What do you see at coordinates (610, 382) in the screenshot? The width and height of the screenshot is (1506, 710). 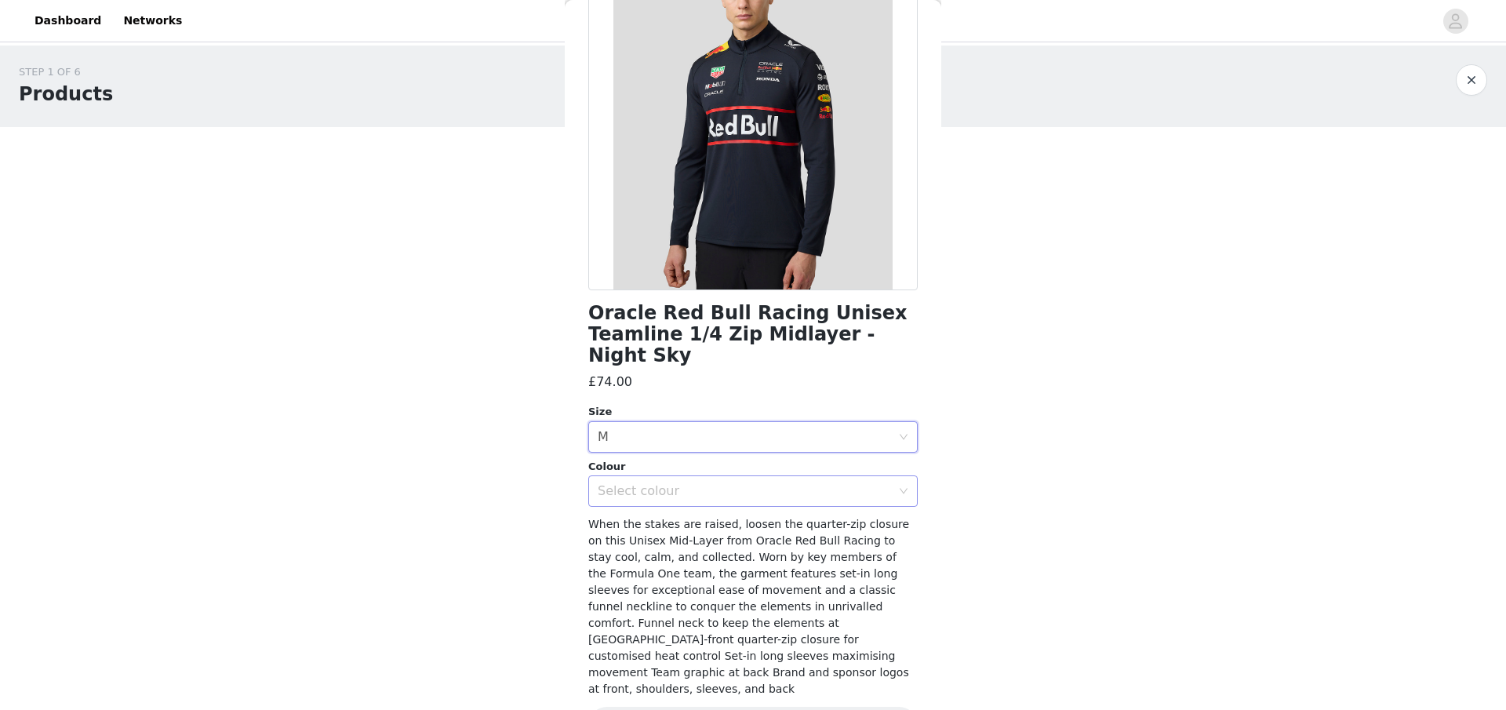 I see `h3: £74.00` at bounding box center [610, 382].